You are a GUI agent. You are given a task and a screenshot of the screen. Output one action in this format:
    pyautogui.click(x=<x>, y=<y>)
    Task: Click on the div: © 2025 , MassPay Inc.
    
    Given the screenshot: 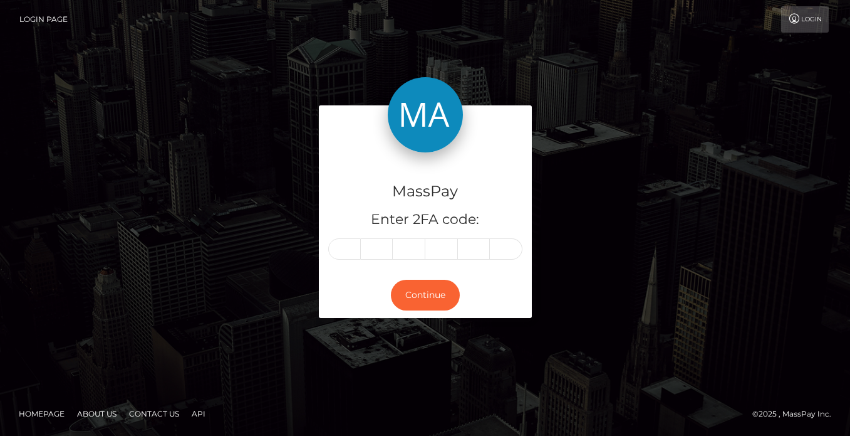 What is the action you would take?
    pyautogui.click(x=796, y=414)
    